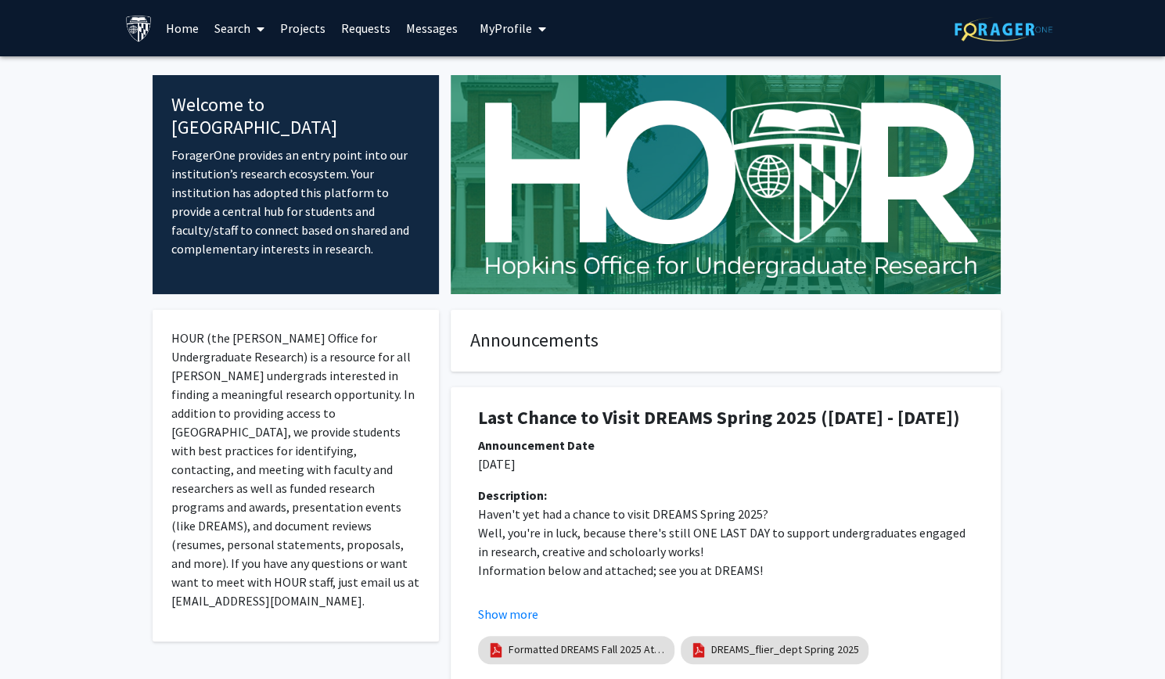 The width and height of the screenshot is (1165, 679). I want to click on img: ForagerOne Logo, so click(1003, 29).